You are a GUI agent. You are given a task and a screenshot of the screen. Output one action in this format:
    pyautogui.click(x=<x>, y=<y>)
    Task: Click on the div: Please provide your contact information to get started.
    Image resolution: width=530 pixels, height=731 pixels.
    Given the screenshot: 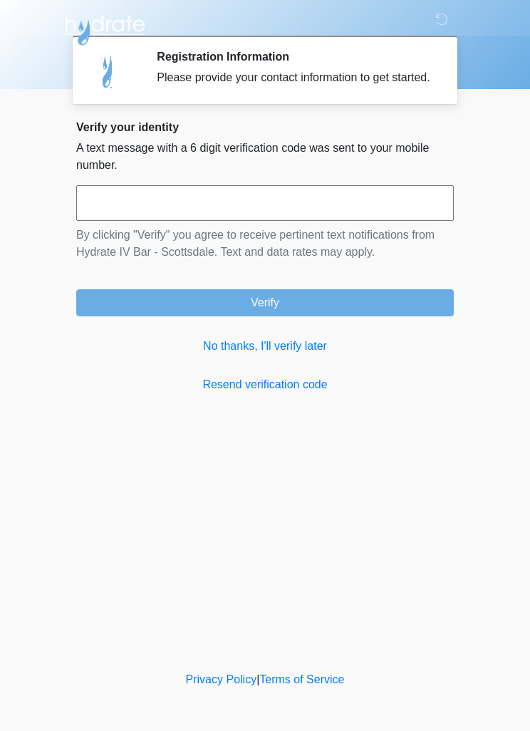 What is the action you would take?
    pyautogui.click(x=294, y=78)
    